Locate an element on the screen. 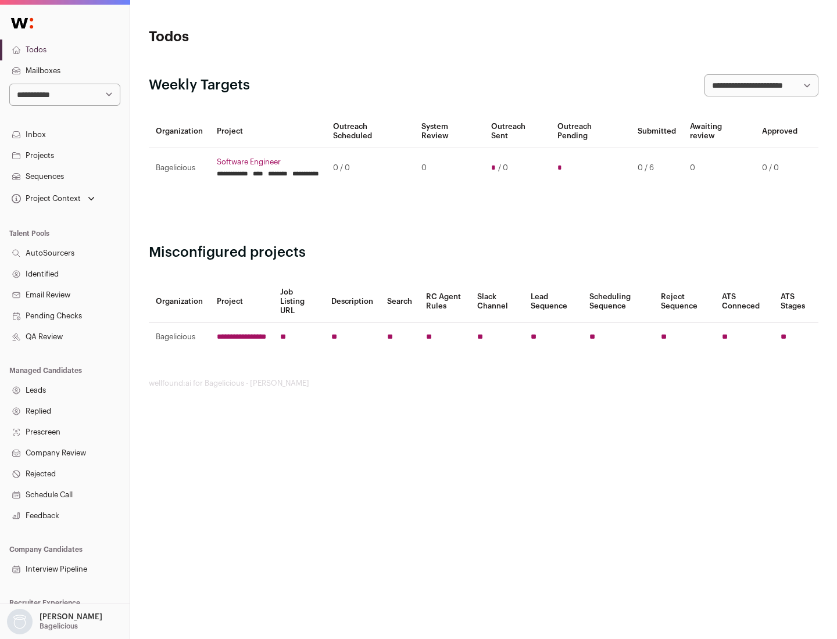  h1: Todos is located at coordinates (260, 37).